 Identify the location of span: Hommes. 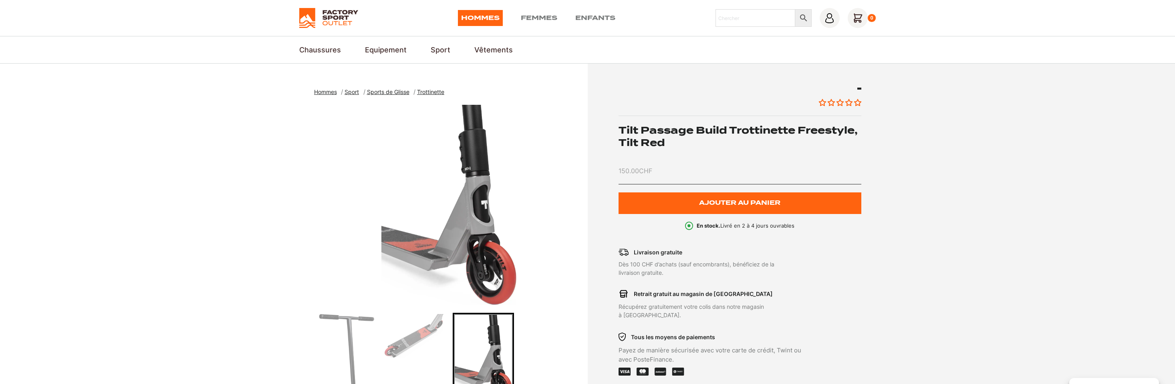
(325, 92).